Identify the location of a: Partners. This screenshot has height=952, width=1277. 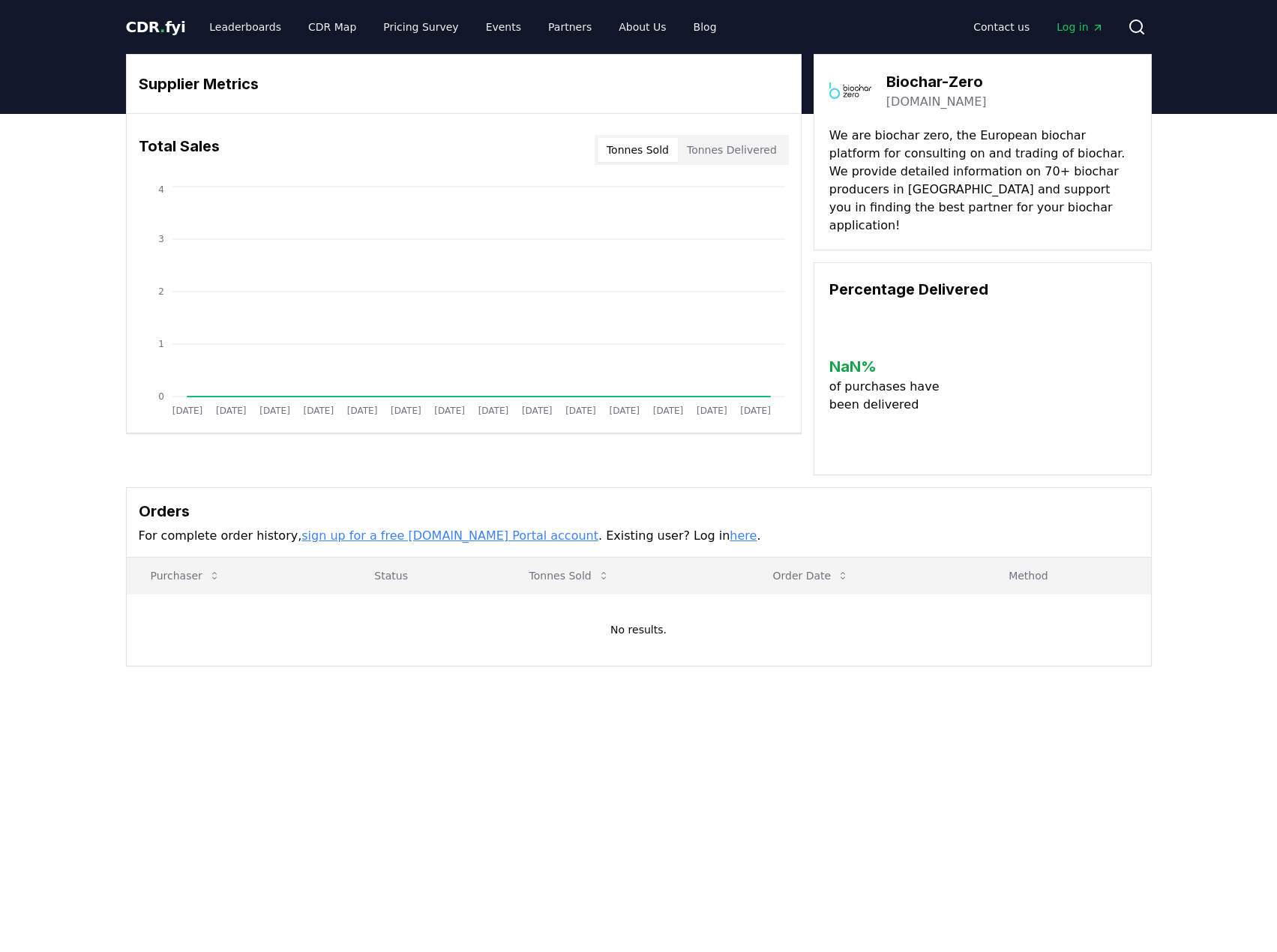
(570, 27).